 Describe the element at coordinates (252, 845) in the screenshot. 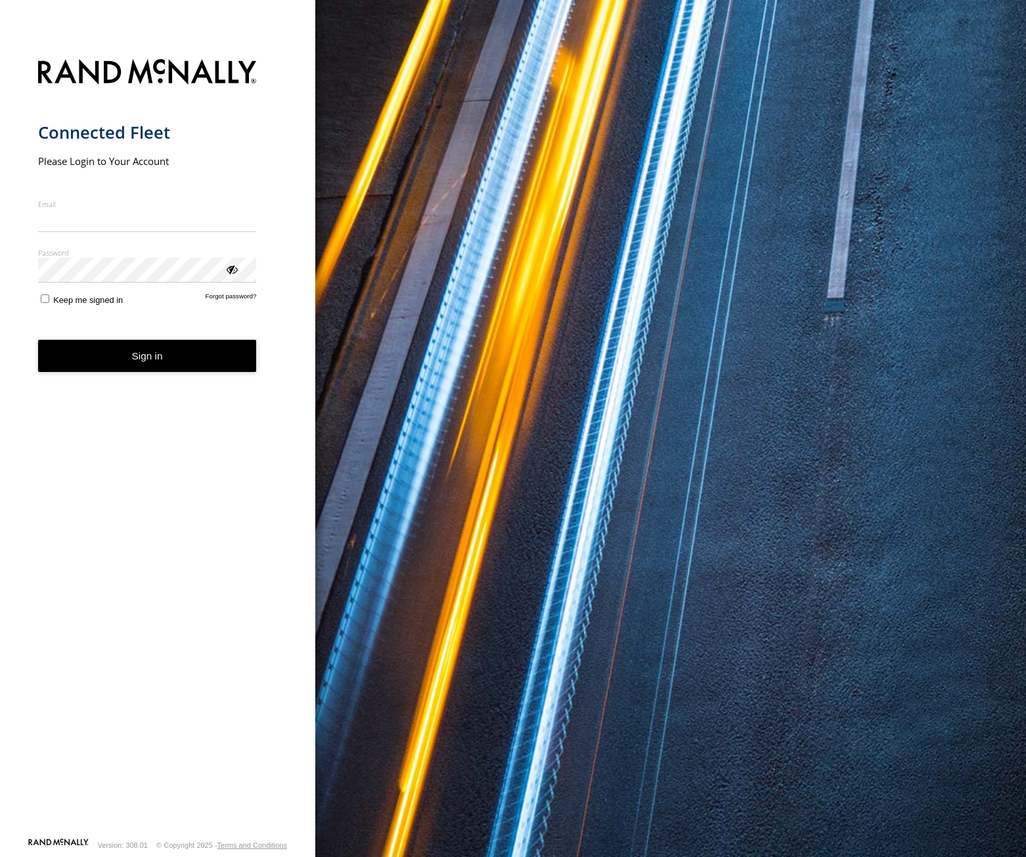

I see `a: Terms and Conditions` at that location.